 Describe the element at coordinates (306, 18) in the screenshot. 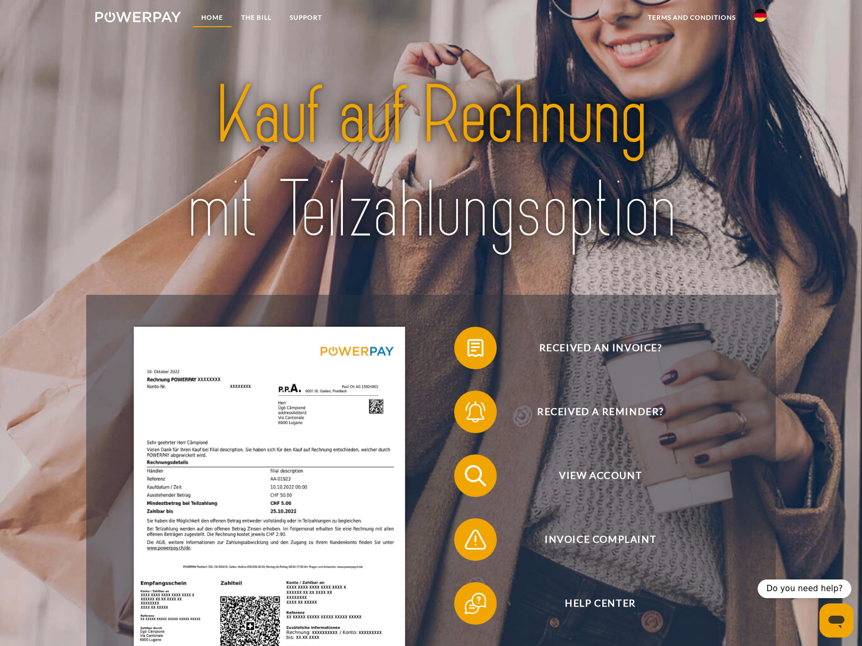

I see `a: SUPPORT` at that location.